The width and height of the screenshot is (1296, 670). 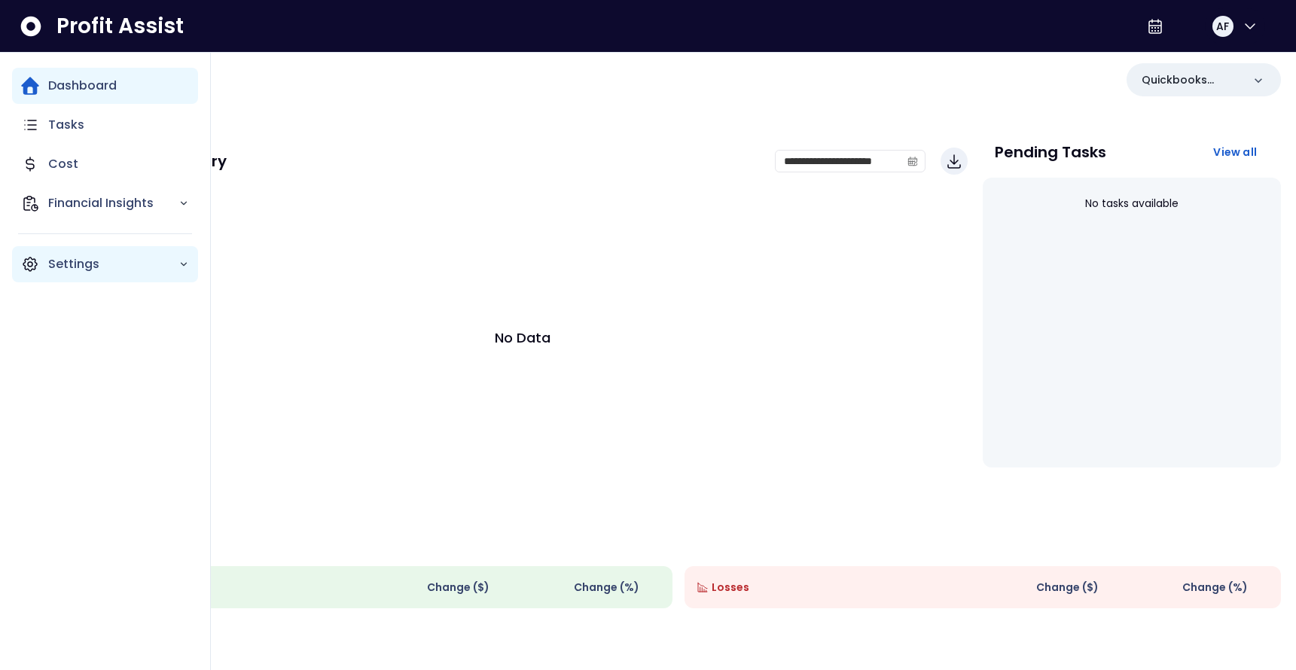 I want to click on p: Cost, so click(x=63, y=164).